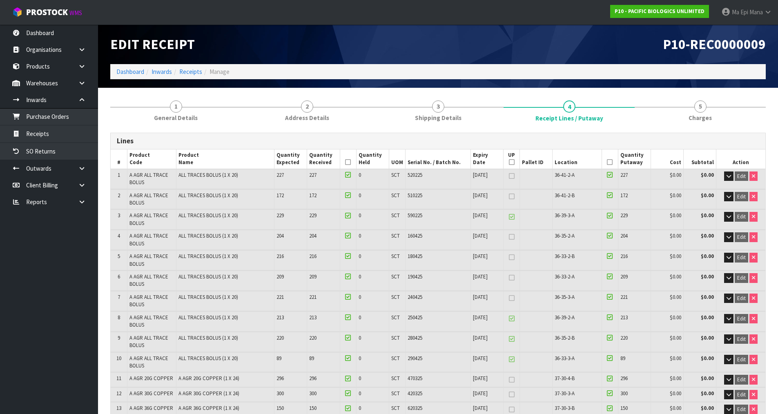  Describe the element at coordinates (624, 215) in the screenshot. I see `span: 229` at that location.